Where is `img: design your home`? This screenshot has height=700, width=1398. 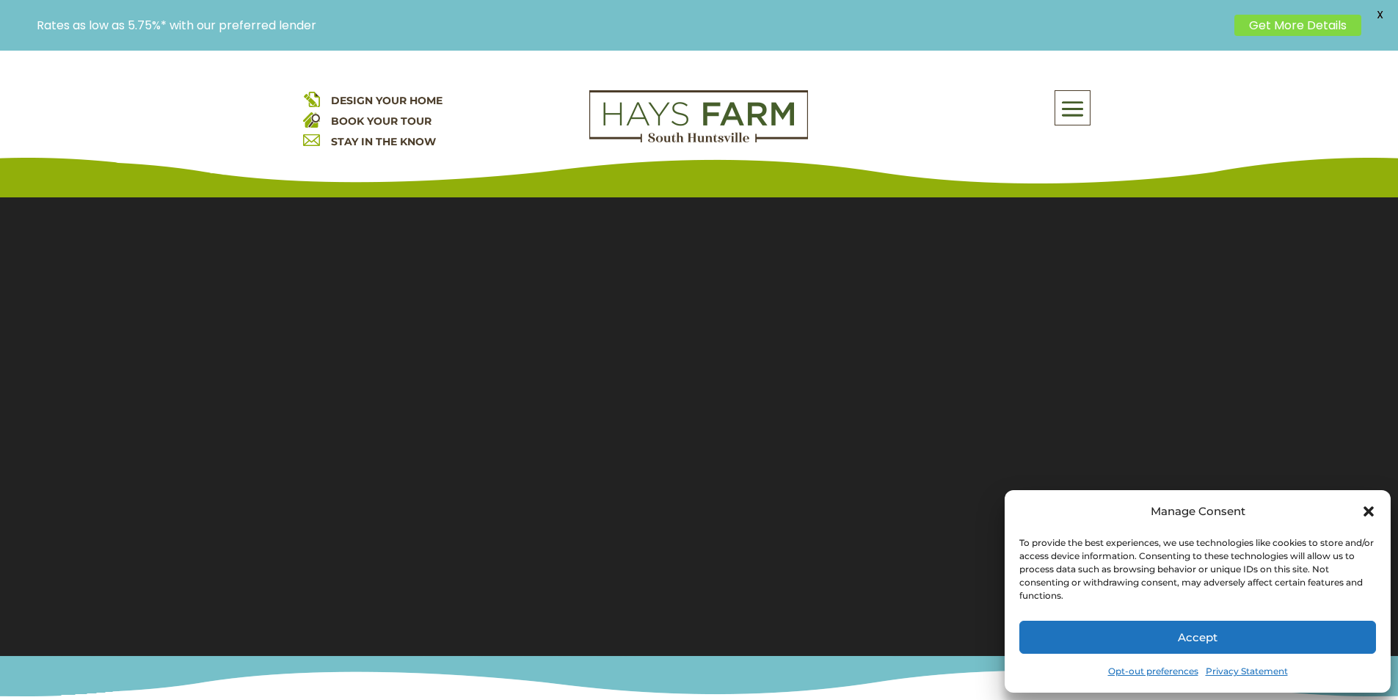
img: design your home is located at coordinates (311, 98).